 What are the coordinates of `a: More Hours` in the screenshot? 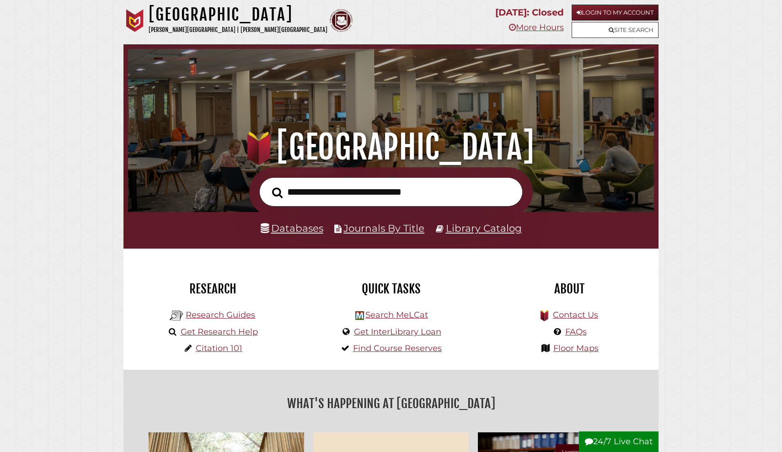 It's located at (537, 27).